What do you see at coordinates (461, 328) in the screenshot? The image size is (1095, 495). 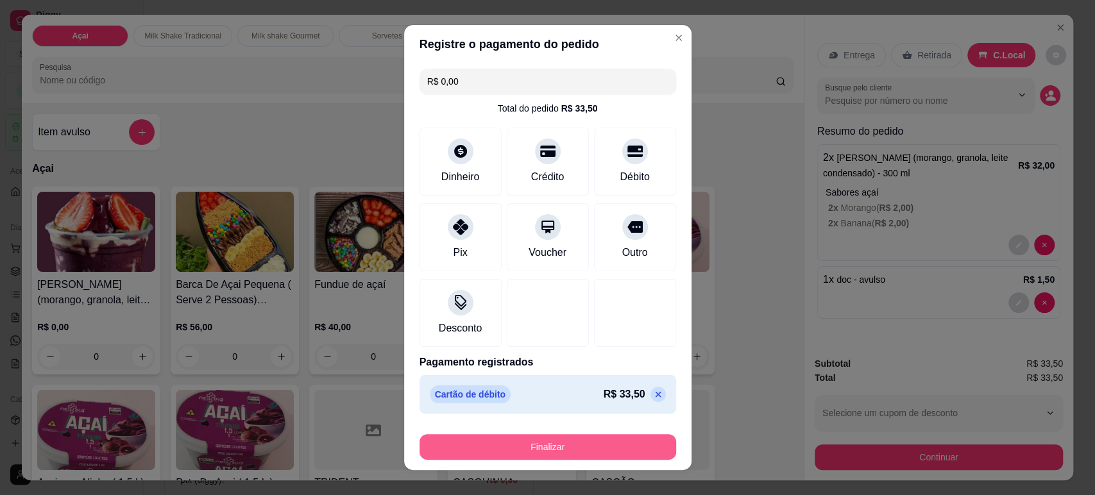 I see `div: Desconto` at bounding box center [461, 328].